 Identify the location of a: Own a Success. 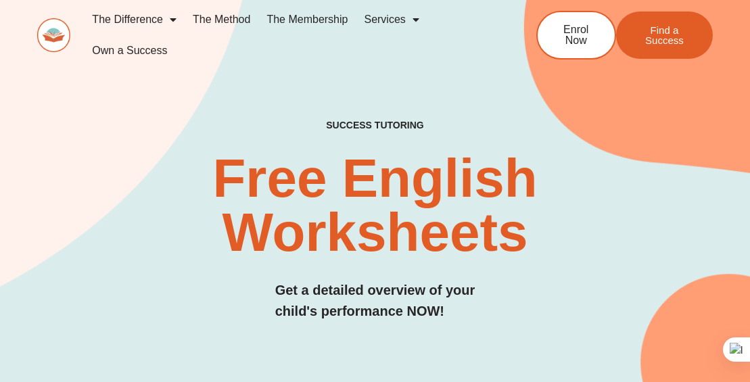
(129, 51).